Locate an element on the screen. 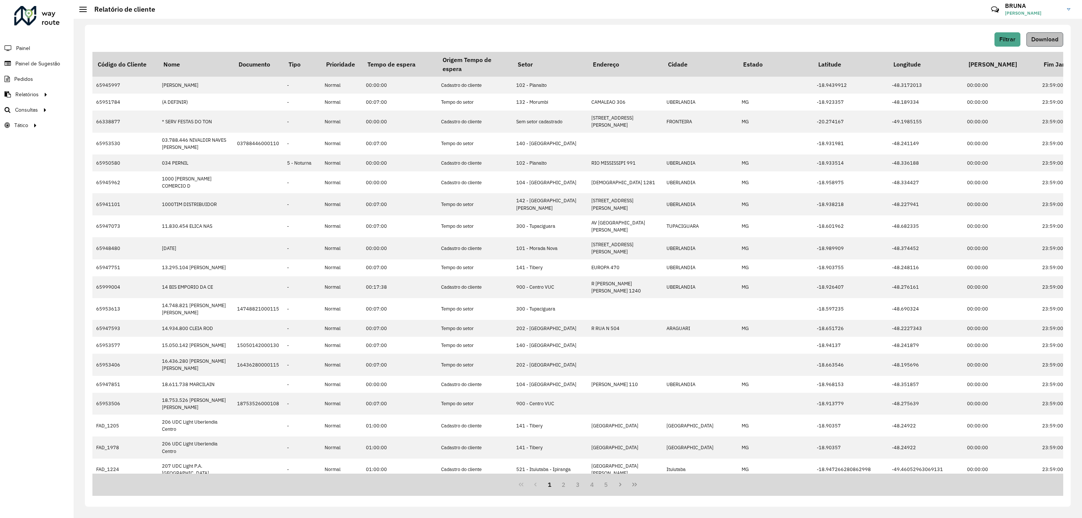  td: -48.276161 is located at coordinates (926, 287).